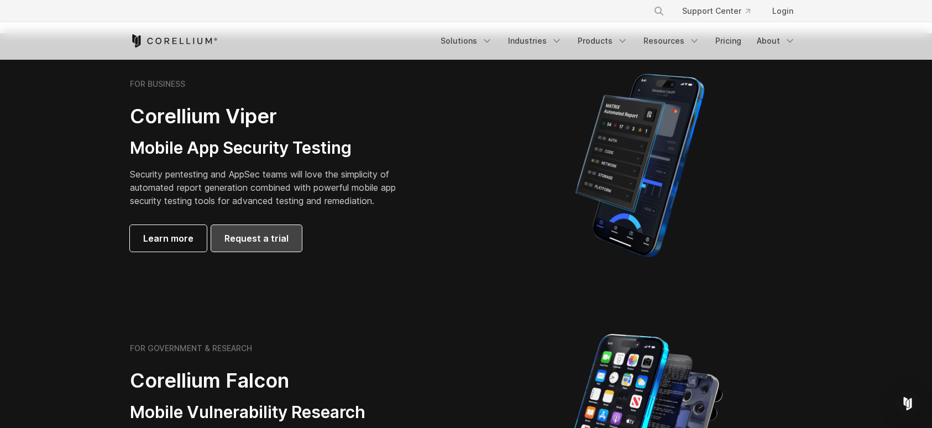  I want to click on a: About, so click(776, 41).